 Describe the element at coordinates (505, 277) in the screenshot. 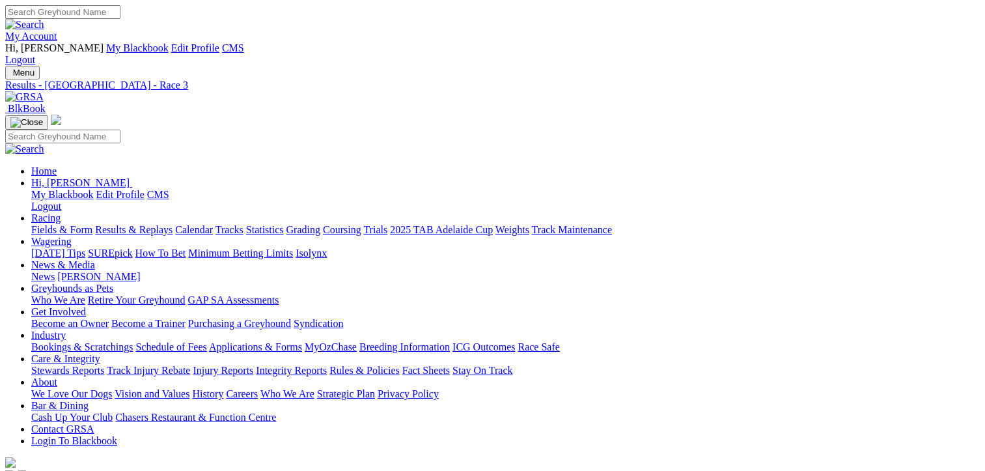

I see `div: News & Media` at that location.